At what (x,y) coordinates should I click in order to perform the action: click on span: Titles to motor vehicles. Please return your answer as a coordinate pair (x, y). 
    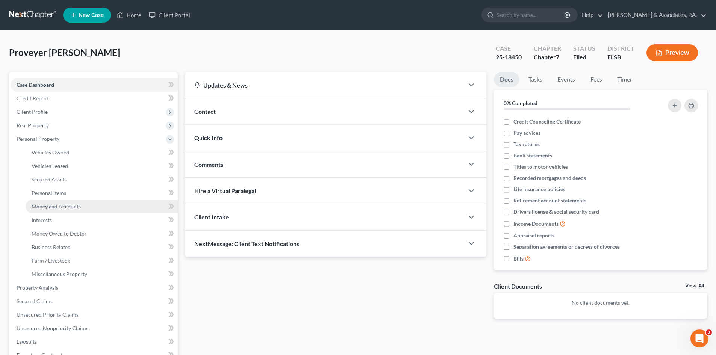
    Looking at the image, I should click on (540, 167).